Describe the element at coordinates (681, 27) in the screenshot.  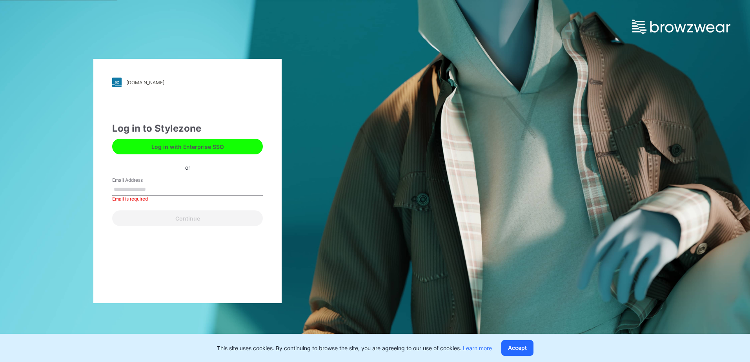
I see `img: browzwear-logo.e42bd6dac1945053ebaf764b6aa21510.svg` at that location.